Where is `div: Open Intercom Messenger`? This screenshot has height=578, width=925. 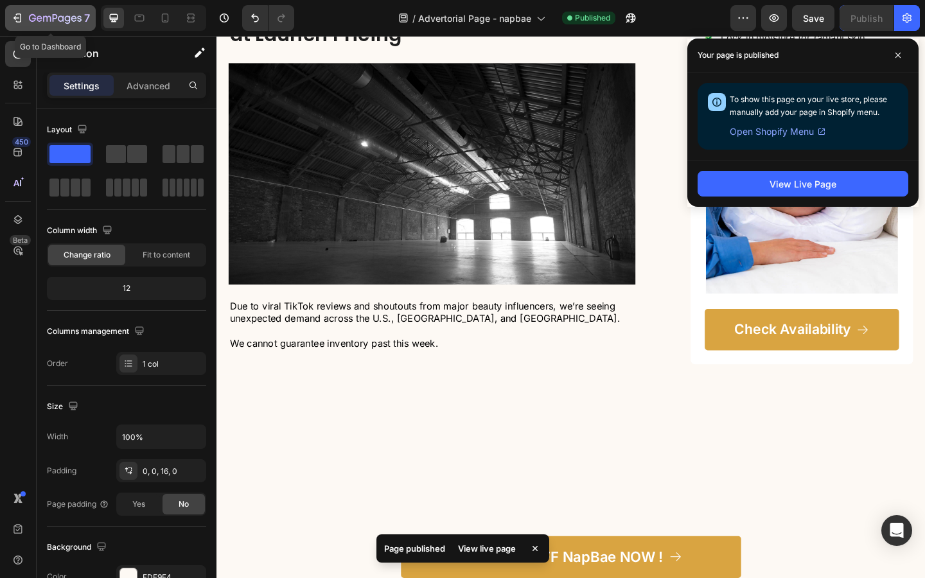
div: Open Intercom Messenger is located at coordinates (897, 531).